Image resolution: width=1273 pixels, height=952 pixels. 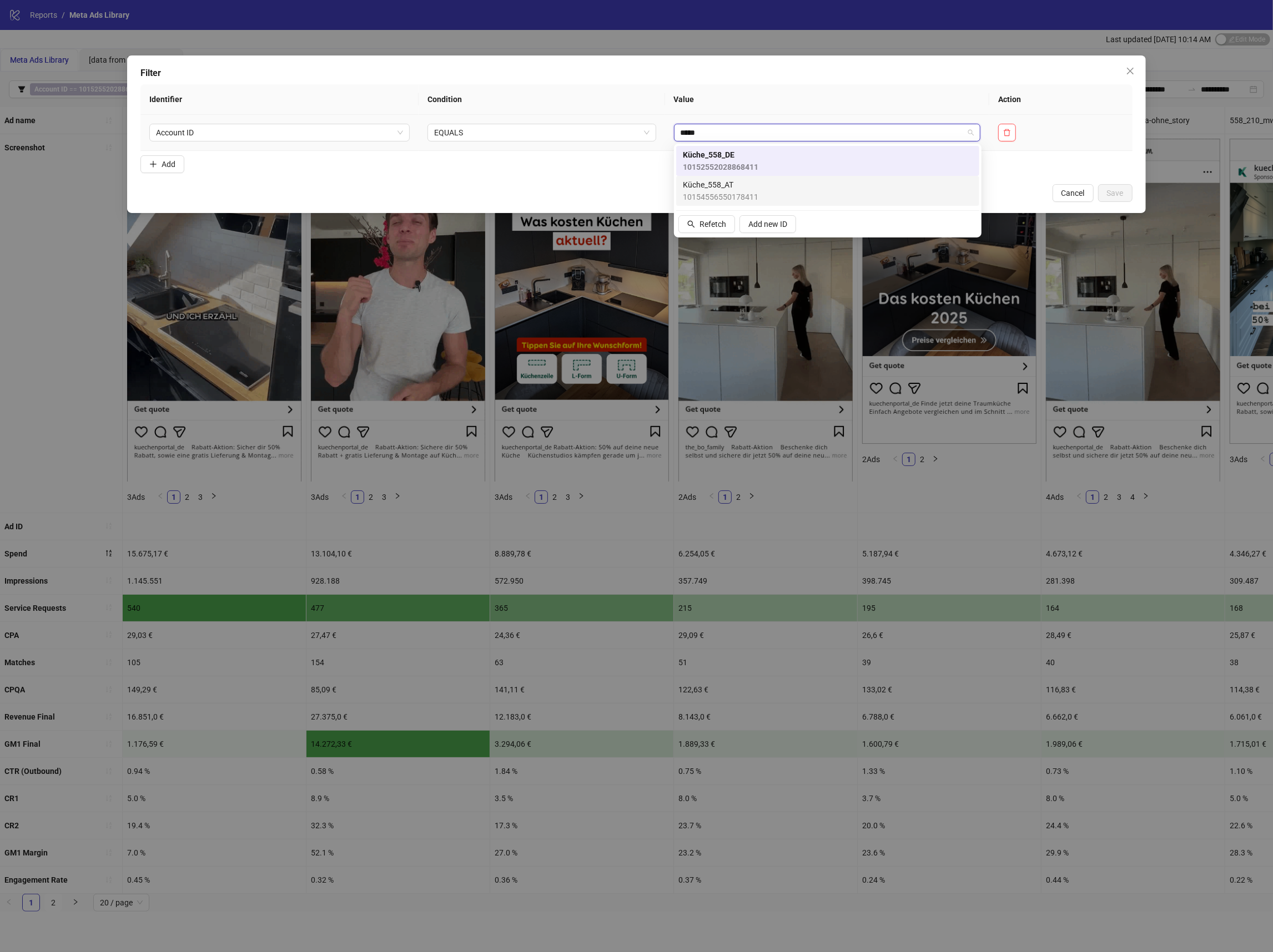 I want to click on span: 10154556550178411, so click(x=720, y=197).